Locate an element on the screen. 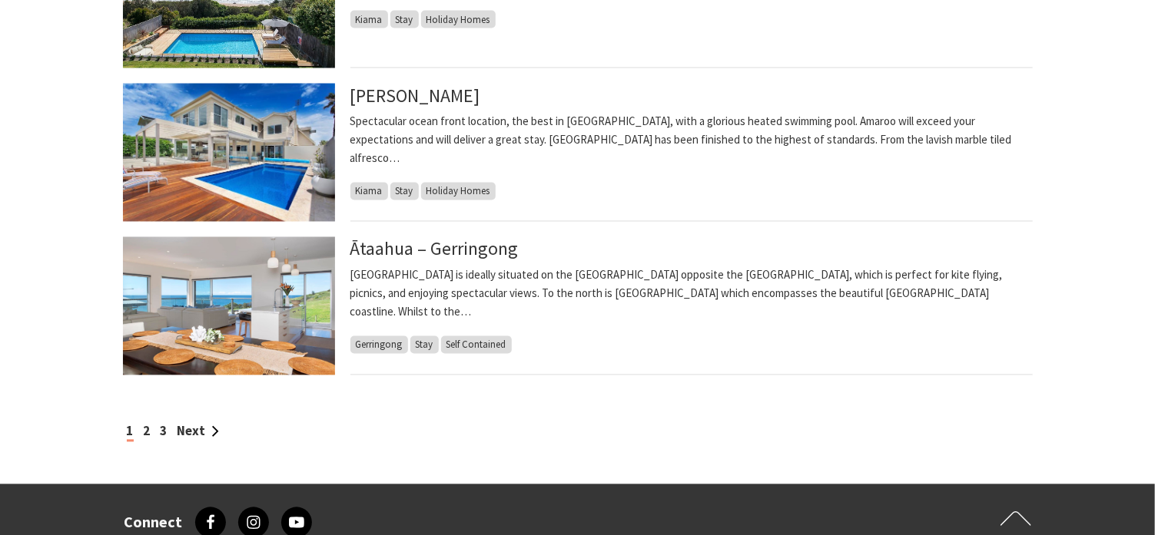 The height and width of the screenshot is (535, 1155). span: Gerringong is located at coordinates (379, 345).